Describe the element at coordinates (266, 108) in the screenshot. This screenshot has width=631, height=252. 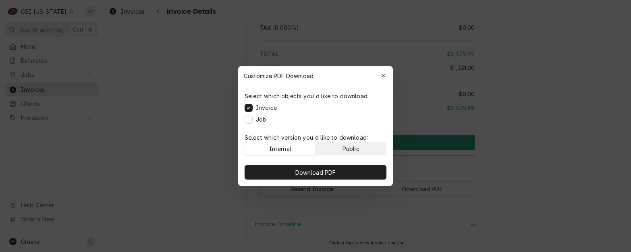
I see `label: Invoice` at that location.